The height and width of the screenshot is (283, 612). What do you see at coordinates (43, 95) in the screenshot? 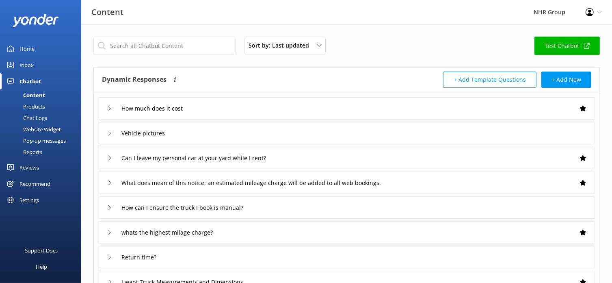
I see `a: Content` at bounding box center [43, 95].